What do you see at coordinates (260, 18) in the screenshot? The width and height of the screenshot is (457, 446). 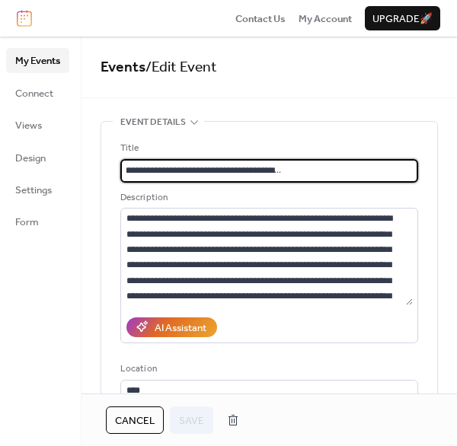 I see `a: Contact Us` at bounding box center [260, 18].